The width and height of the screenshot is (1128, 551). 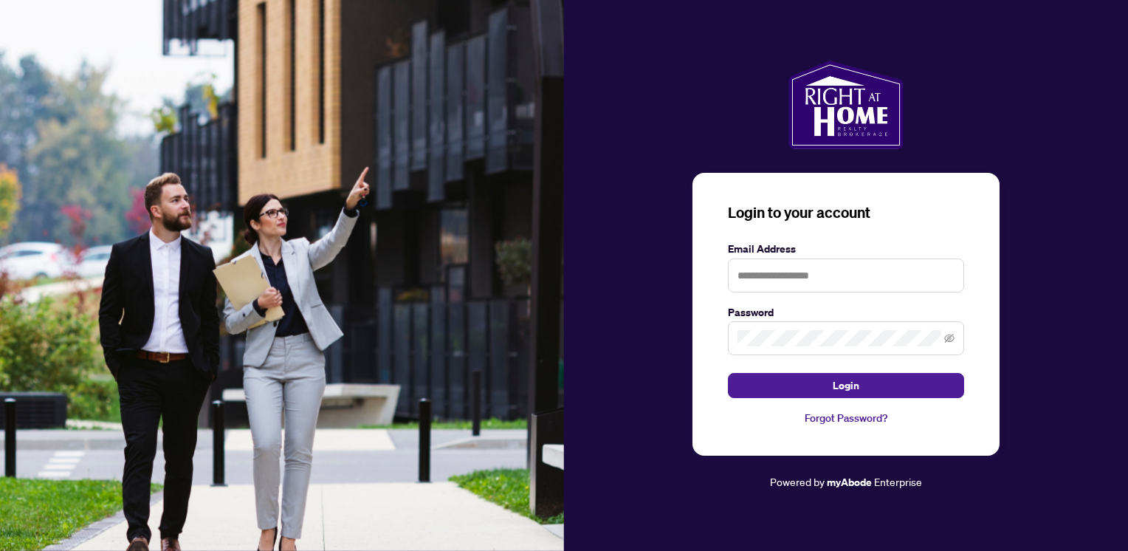 What do you see at coordinates (949, 338) in the screenshot?
I see `span: eye-invisible` at bounding box center [949, 338].